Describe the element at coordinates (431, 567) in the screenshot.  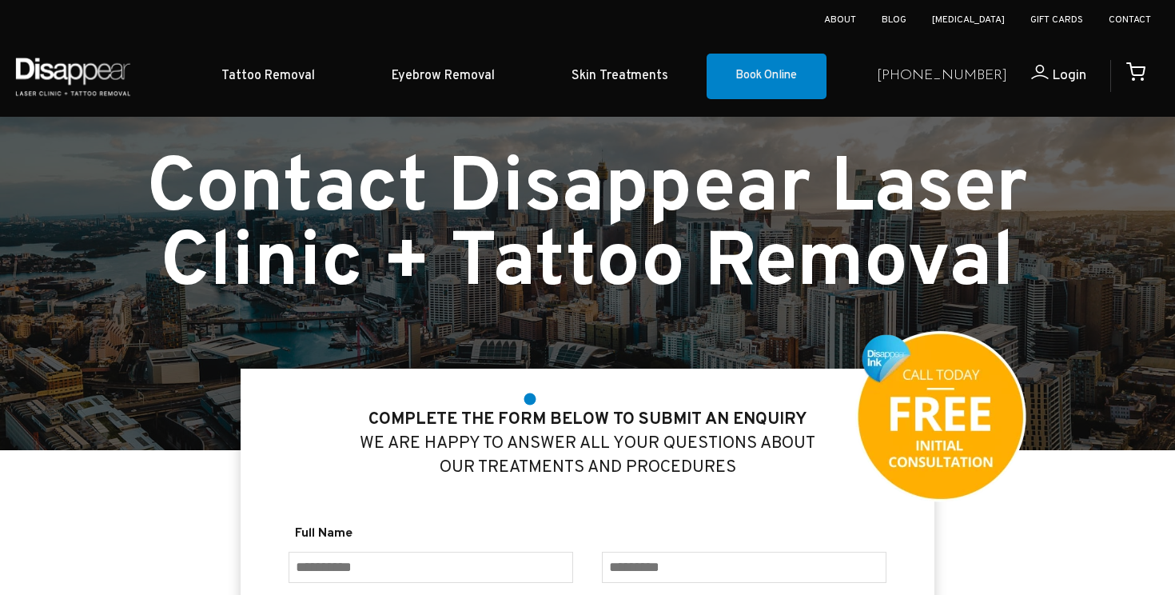
I see `input: Full Name` at that location.